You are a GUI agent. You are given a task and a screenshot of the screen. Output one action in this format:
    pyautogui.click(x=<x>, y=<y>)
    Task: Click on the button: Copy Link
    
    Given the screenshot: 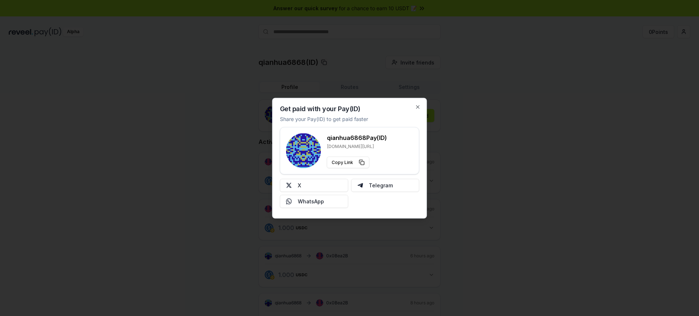 What is the action you would take?
    pyautogui.click(x=348, y=162)
    